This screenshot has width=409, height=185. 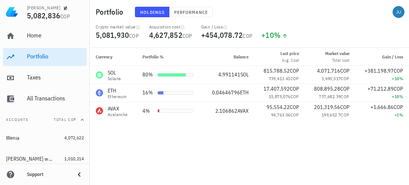 What do you see at coordinates (99, 93) in the screenshot?
I see `div: ETH-icon` at bounding box center [99, 93].